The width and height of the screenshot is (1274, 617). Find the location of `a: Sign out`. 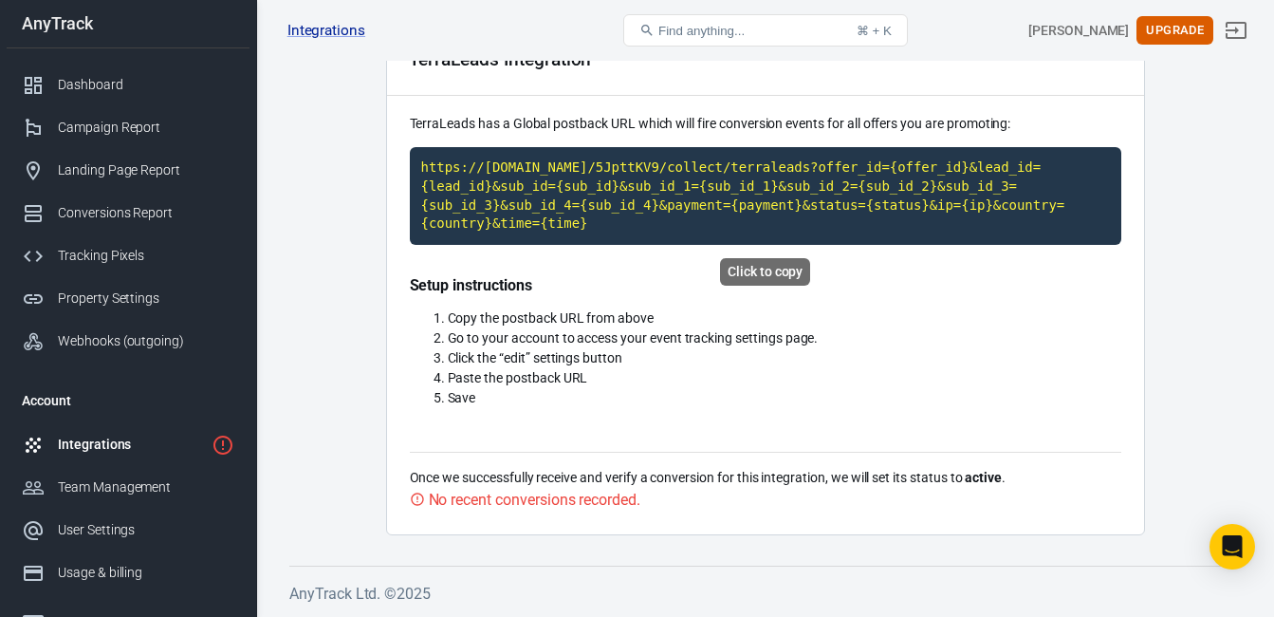

a: Sign out is located at coordinates (1236, 30).